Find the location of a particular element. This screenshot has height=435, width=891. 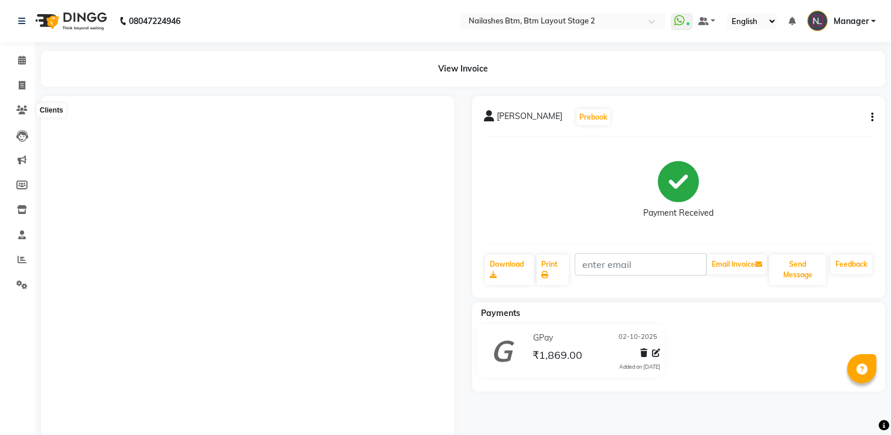

div: View Invoice is located at coordinates (463, 69).